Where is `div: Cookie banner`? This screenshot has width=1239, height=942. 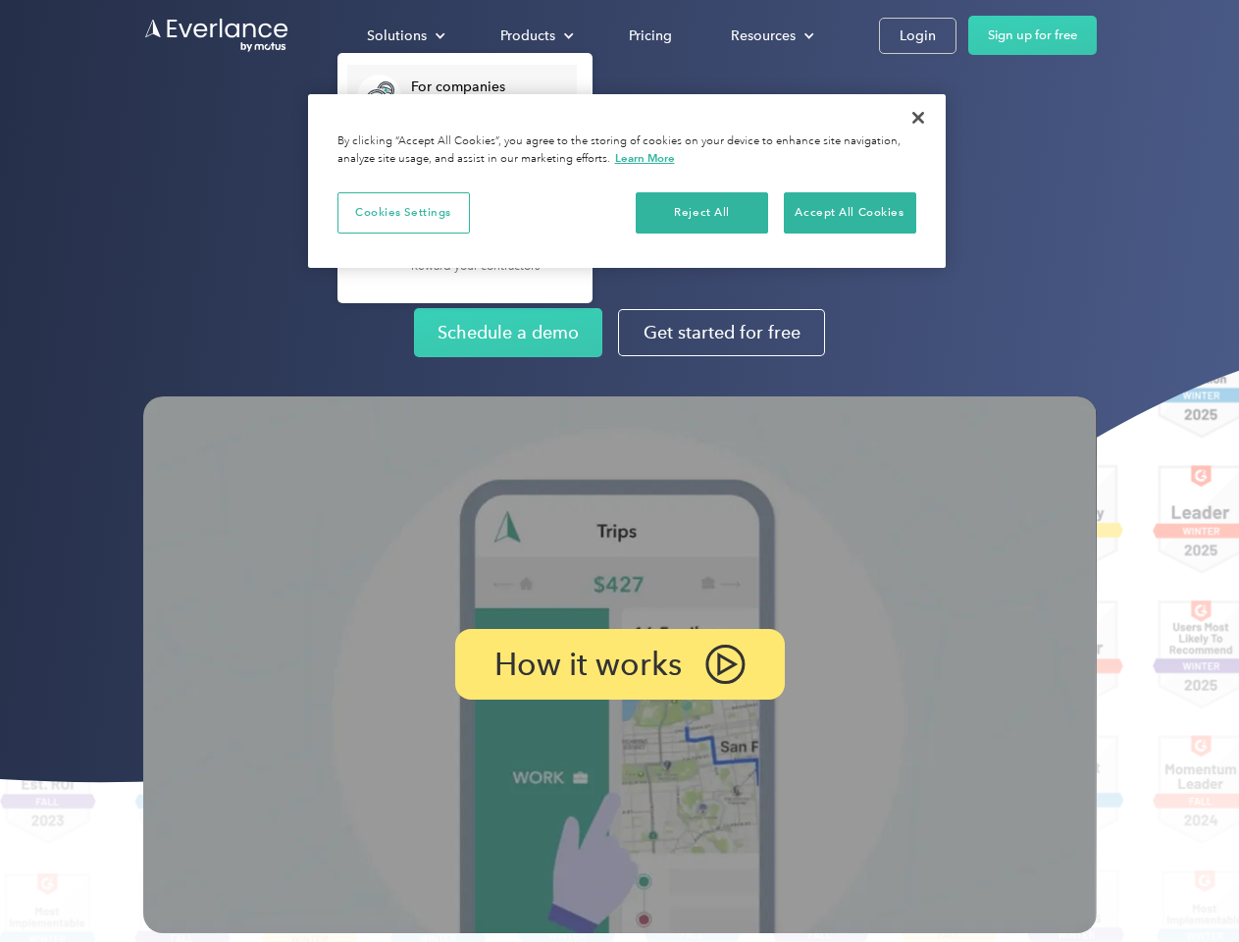 div: Cookie banner is located at coordinates (627, 180).